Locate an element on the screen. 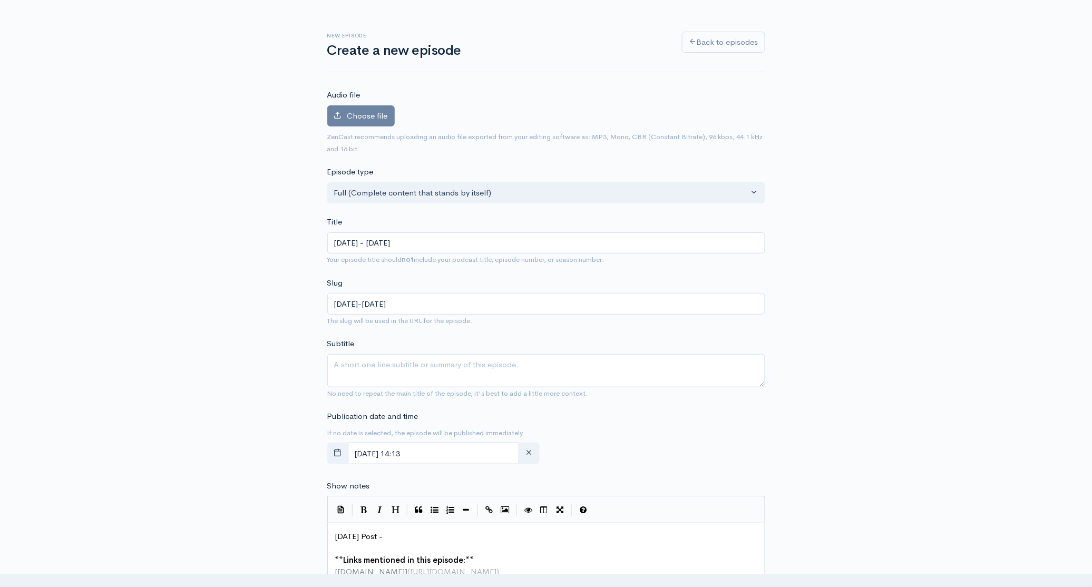  small: The slug will be used in the URL for the episode. is located at coordinates (400, 321).